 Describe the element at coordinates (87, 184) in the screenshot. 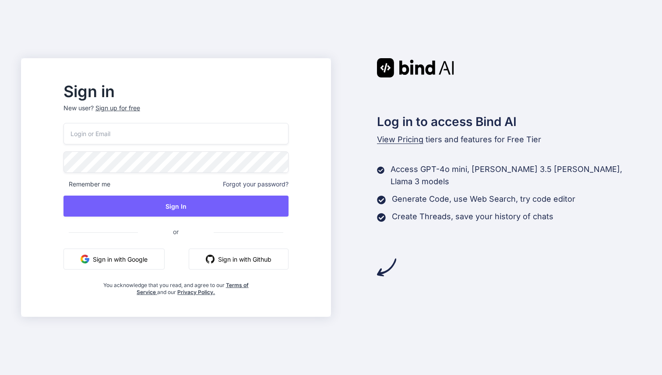

I see `span: Remember me` at that location.